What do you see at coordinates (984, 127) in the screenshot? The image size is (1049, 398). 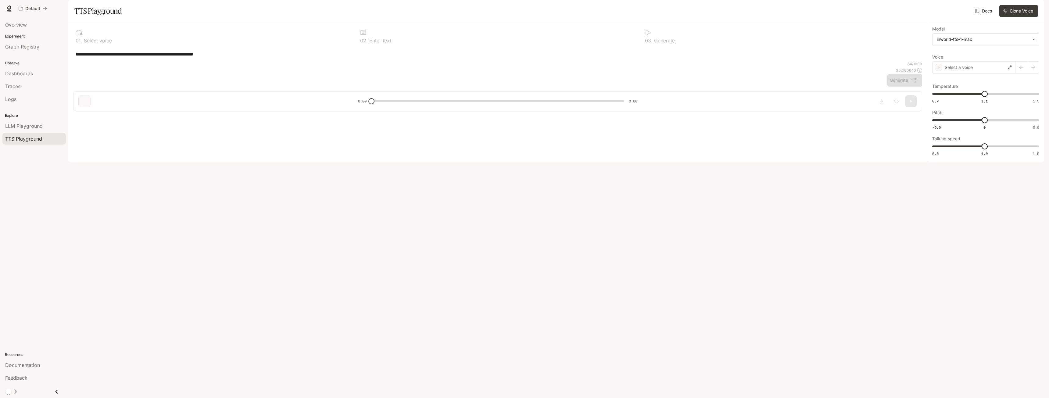 I see `span: 0` at bounding box center [984, 127].